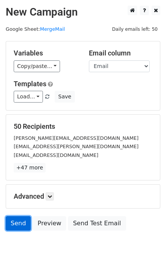  I want to click on a: Send, so click(18, 223).